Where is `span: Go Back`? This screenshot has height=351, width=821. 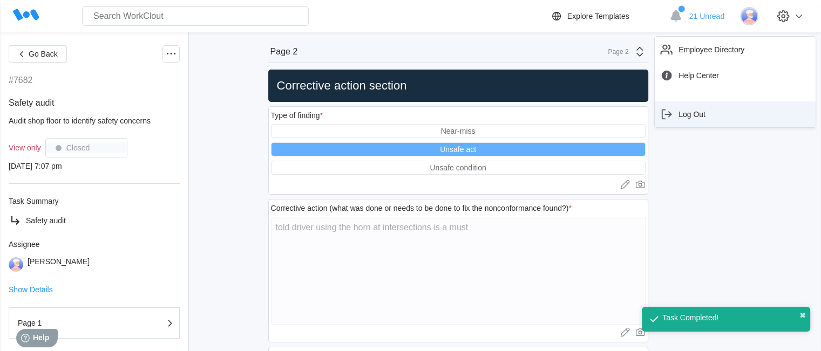 span: Go Back is located at coordinates (43, 54).